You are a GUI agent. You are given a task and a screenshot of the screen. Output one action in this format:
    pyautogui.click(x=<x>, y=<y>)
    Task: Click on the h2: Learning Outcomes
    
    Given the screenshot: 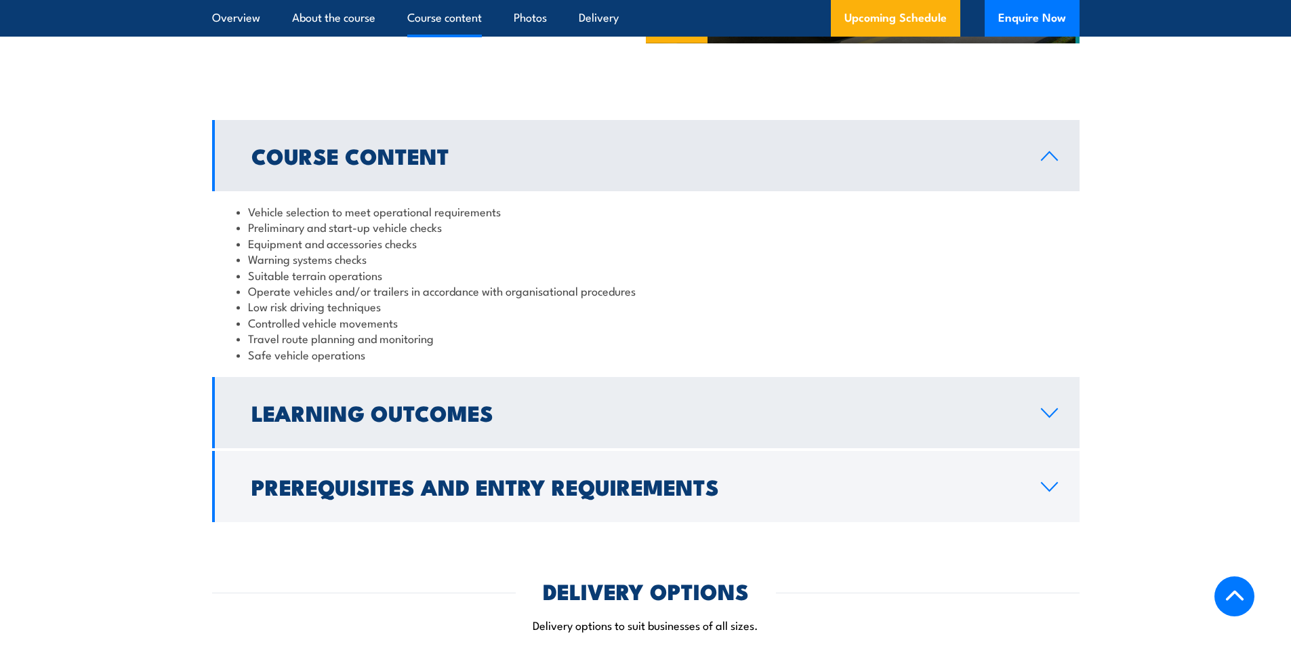 What is the action you would take?
    pyautogui.click(x=635, y=412)
    